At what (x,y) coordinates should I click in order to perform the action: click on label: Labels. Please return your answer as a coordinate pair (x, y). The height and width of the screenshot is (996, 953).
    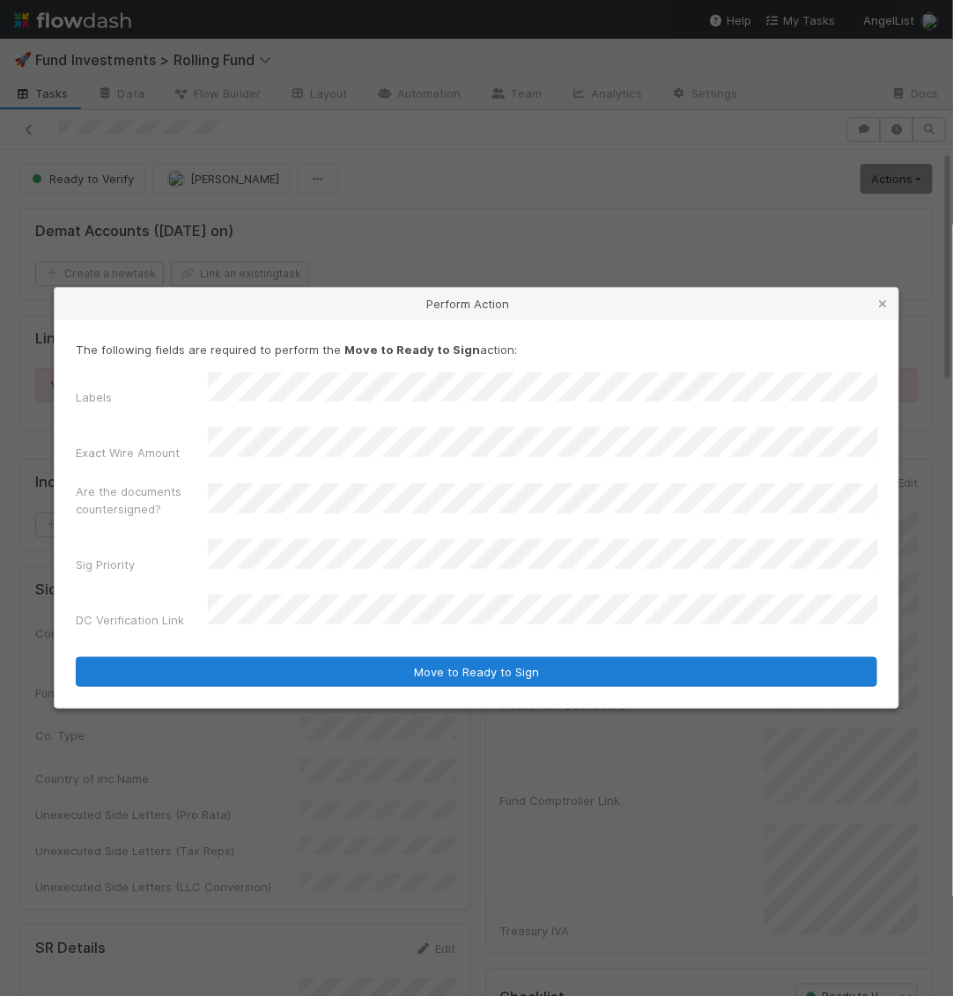
    Looking at the image, I should click on (93, 397).